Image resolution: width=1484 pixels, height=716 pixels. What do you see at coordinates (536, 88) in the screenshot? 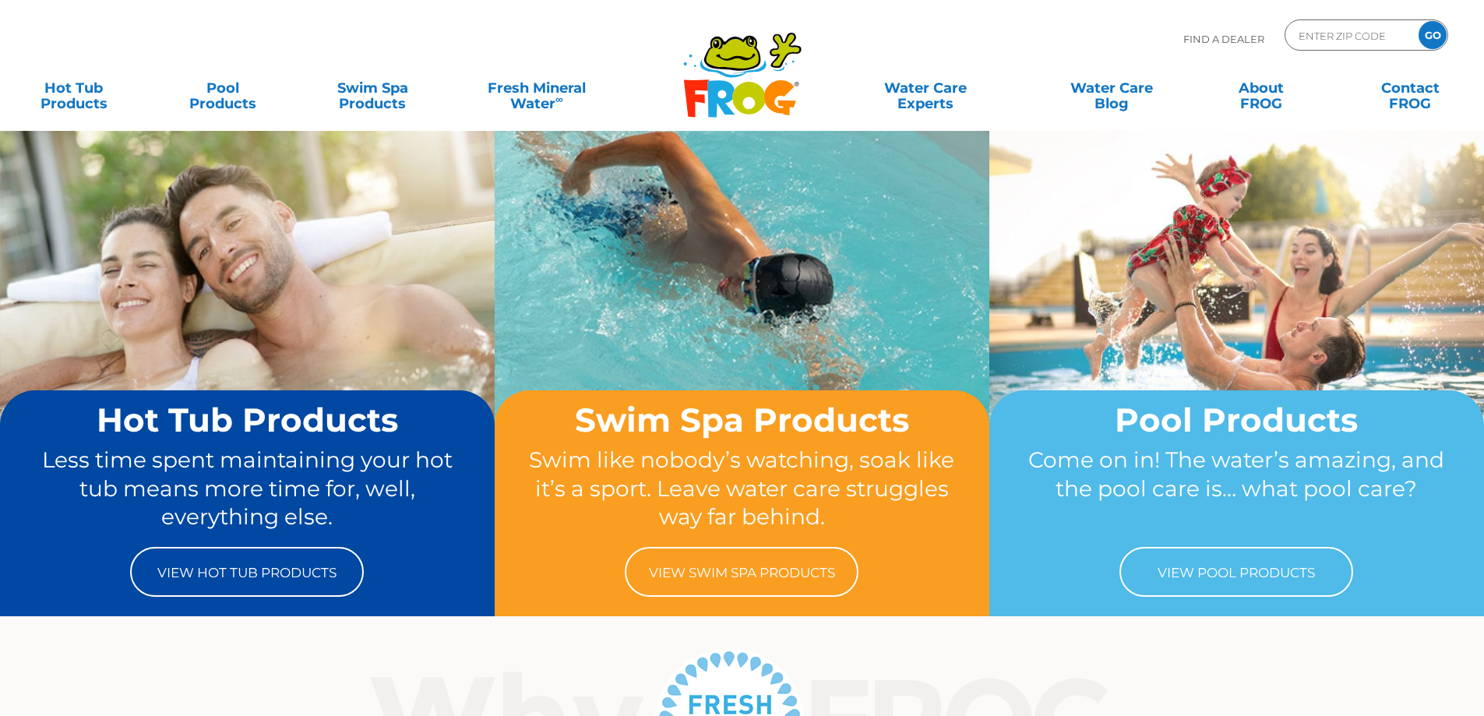
I see `a: Fresh MineralWater∞` at bounding box center [536, 88].